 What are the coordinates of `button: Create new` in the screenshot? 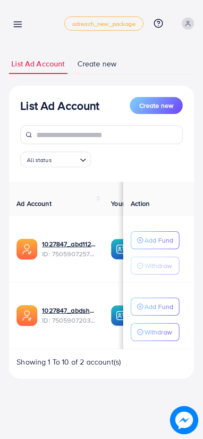 It's located at (156, 106).